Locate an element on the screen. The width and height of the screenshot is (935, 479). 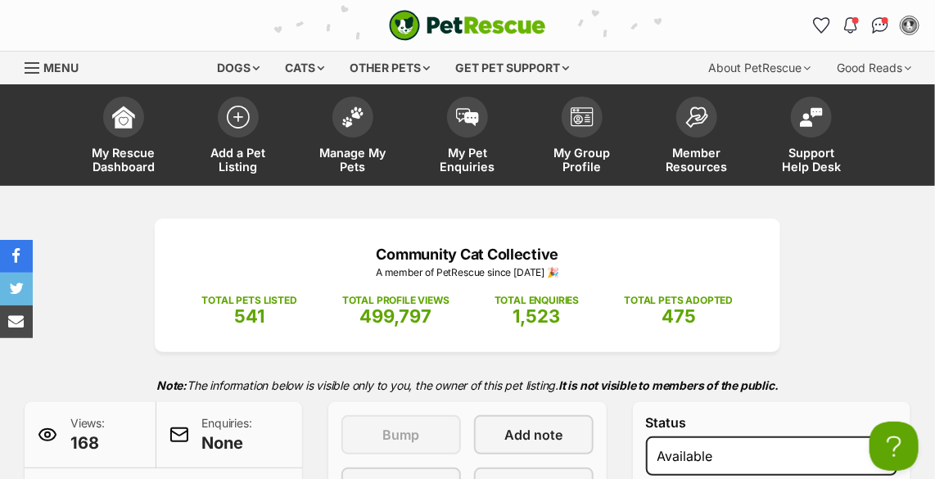
img: Mags Hamilton profile pic is located at coordinates (909, 25).